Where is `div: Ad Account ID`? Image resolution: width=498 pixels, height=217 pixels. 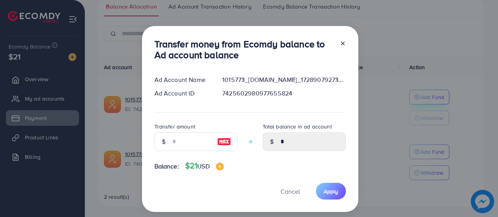 div: Ad Account ID is located at coordinates (182, 93).